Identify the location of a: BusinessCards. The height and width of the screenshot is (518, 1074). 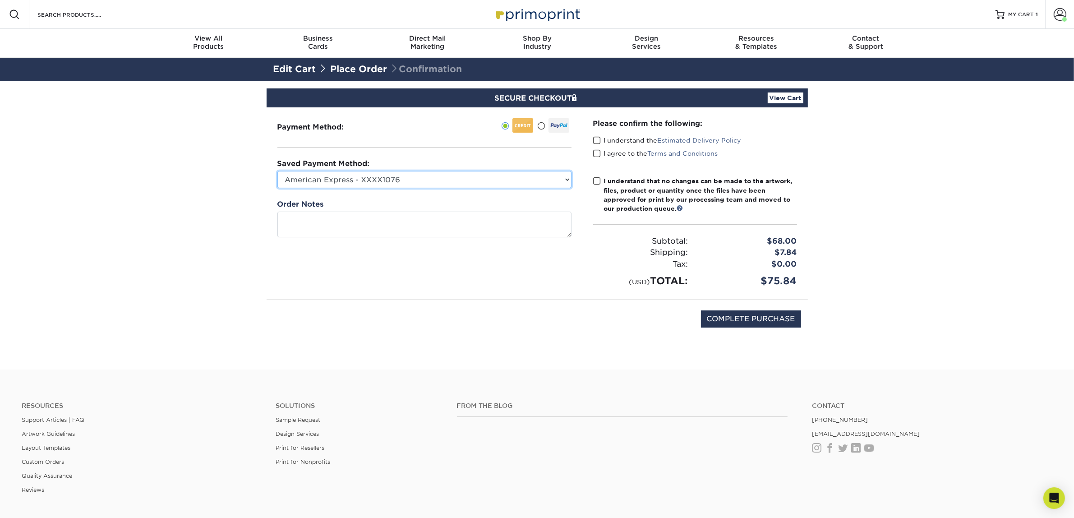
(318, 43).